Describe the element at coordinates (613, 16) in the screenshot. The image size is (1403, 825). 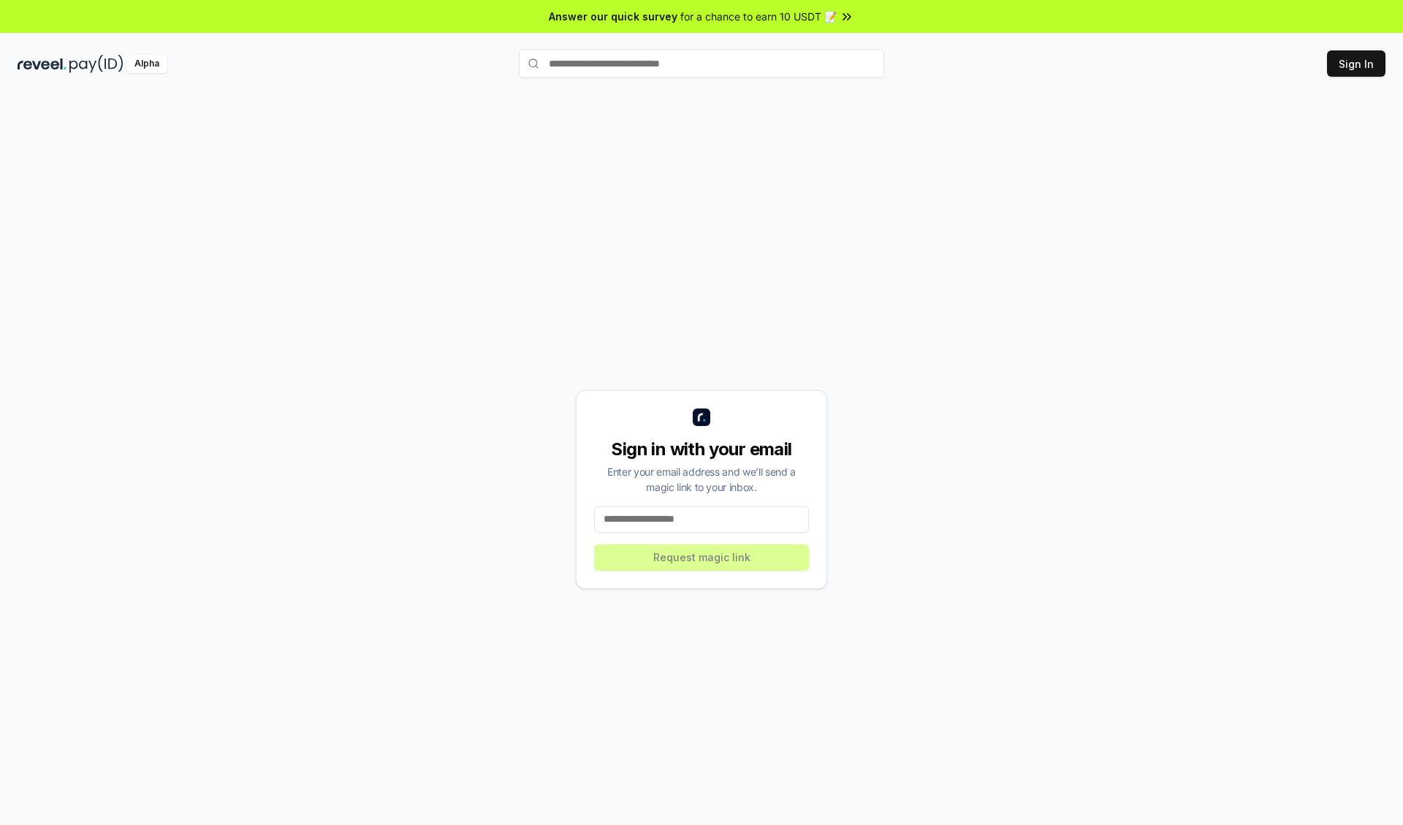
I see `span: Answer our quick survey` at that location.